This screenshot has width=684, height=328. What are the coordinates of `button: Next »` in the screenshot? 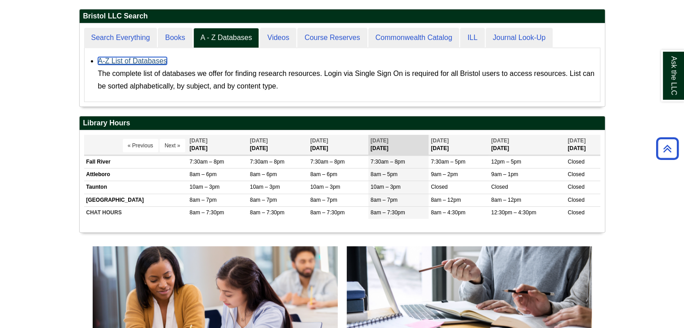 It's located at (172, 146).